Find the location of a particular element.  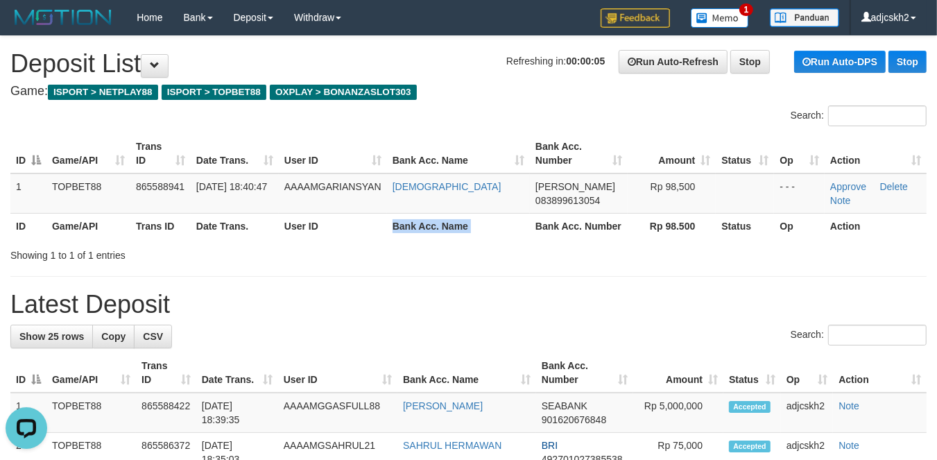

img: panduan.png is located at coordinates (804, 17).